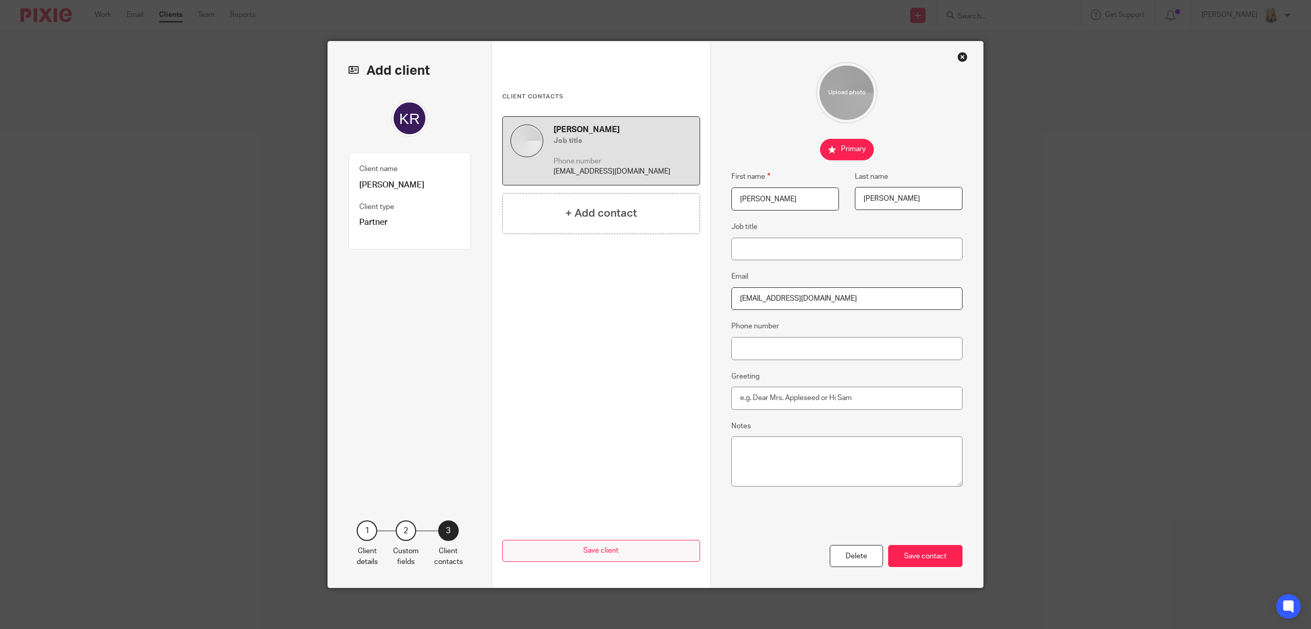 Image resolution: width=1311 pixels, height=629 pixels. I want to click on label: Phone number, so click(755, 326).